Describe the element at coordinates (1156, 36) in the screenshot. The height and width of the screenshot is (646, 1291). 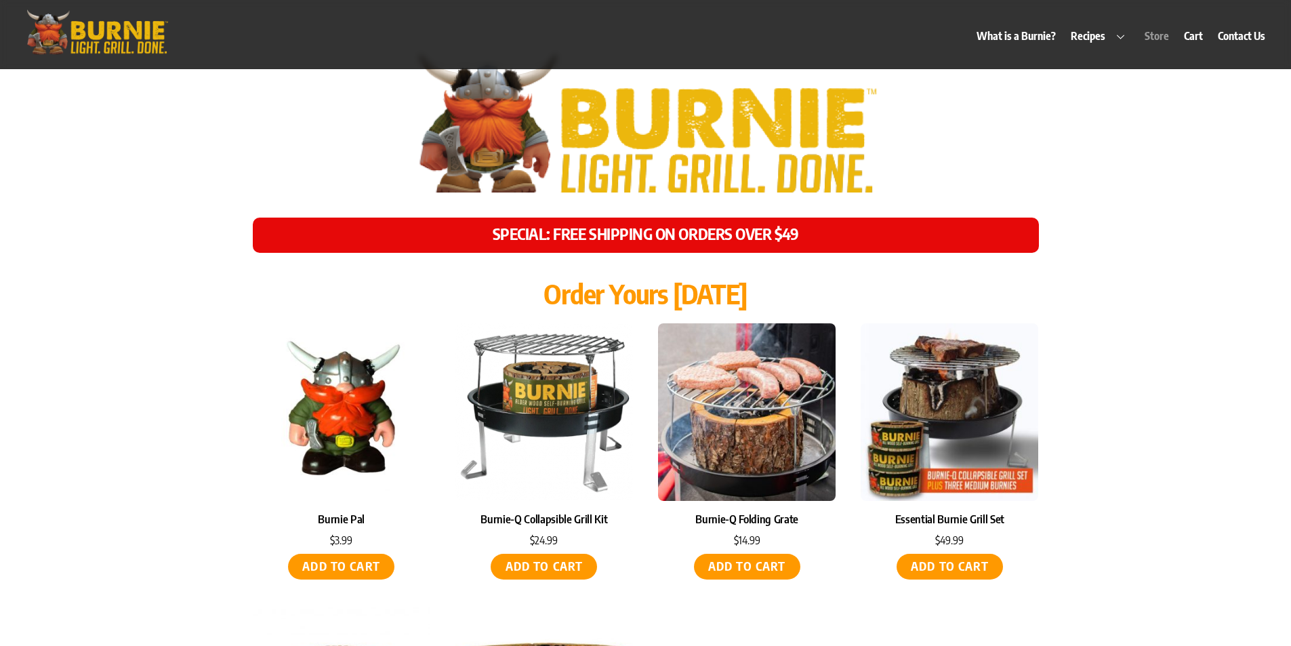
I see `a: Store` at that location.